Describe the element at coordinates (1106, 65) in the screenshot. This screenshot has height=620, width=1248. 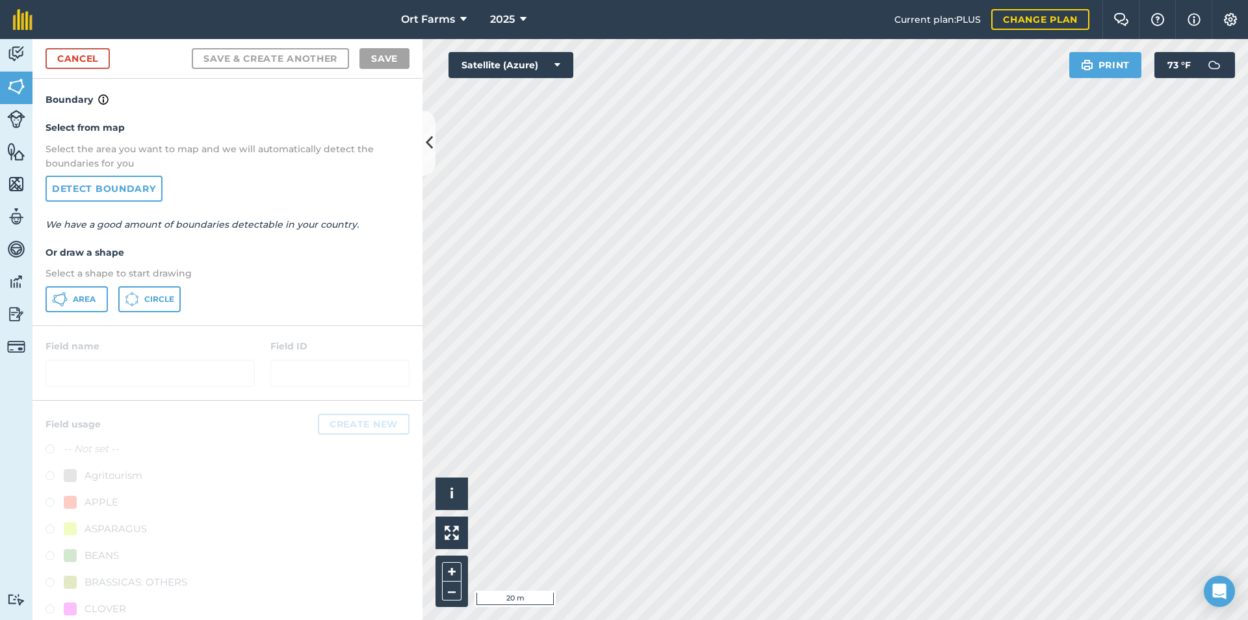
I see `button: Print` at that location.